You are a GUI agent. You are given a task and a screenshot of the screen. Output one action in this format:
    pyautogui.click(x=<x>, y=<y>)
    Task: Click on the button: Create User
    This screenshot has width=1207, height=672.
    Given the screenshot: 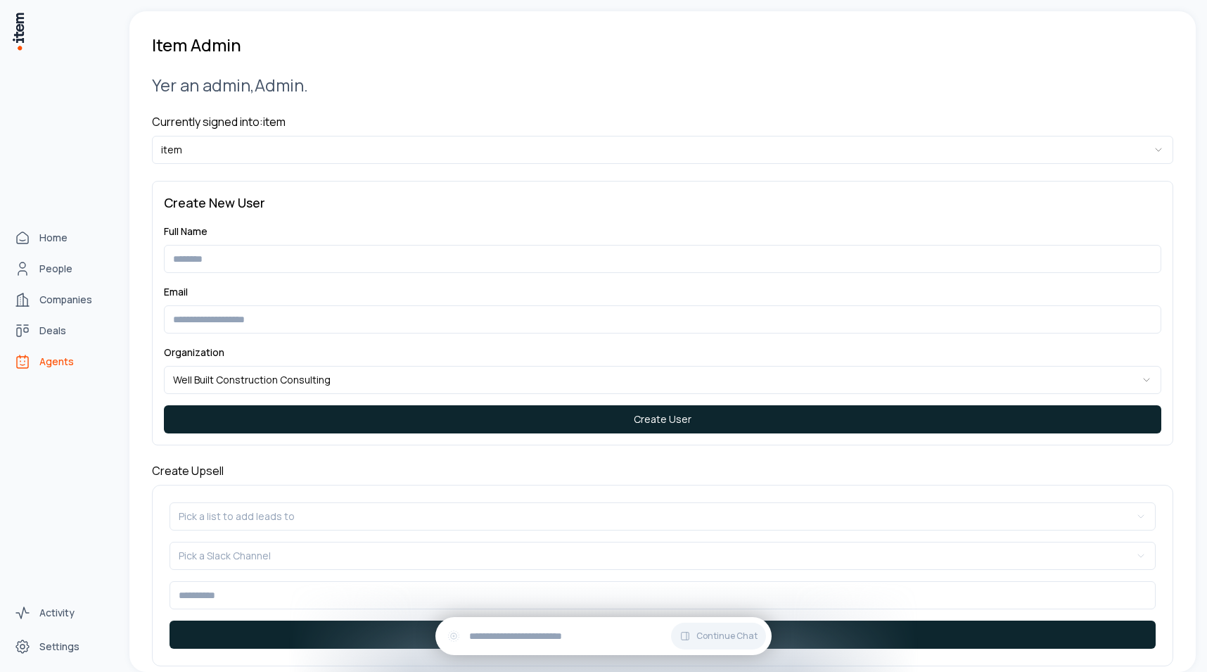 What is the action you would take?
    pyautogui.click(x=663, y=419)
    